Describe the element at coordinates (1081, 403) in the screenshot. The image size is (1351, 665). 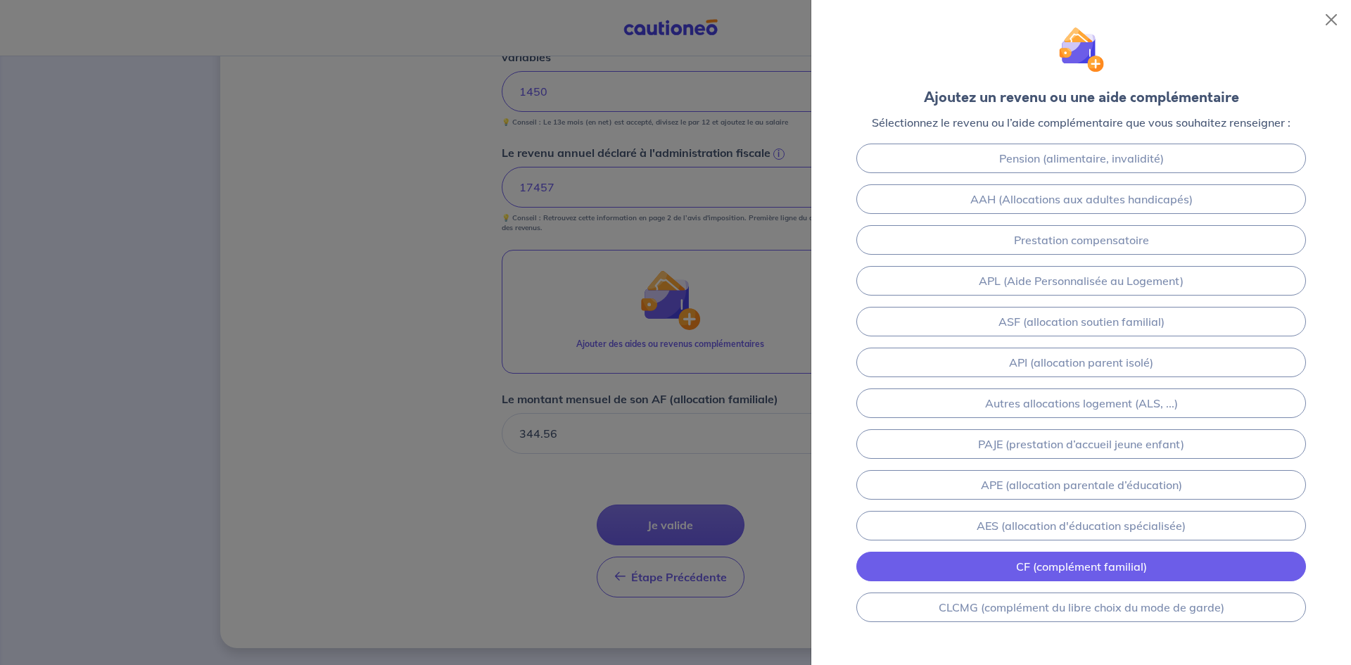
I see `a: Autres allocations logement (ALS, ...)` at that location.